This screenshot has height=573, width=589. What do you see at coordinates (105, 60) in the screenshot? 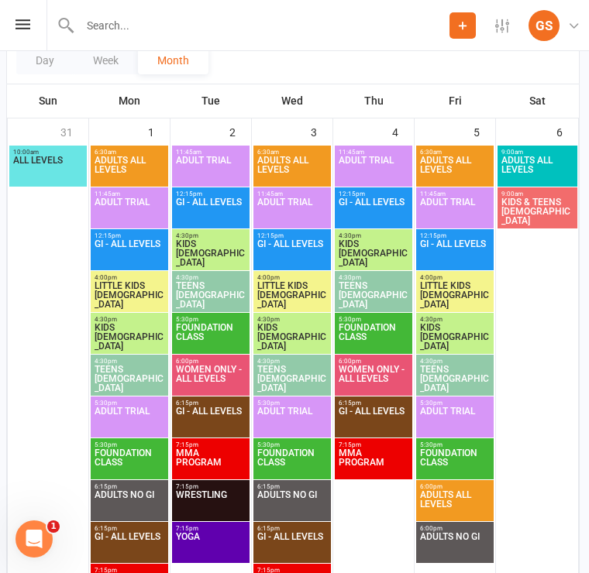
I see `button: Week` at bounding box center [105, 60].